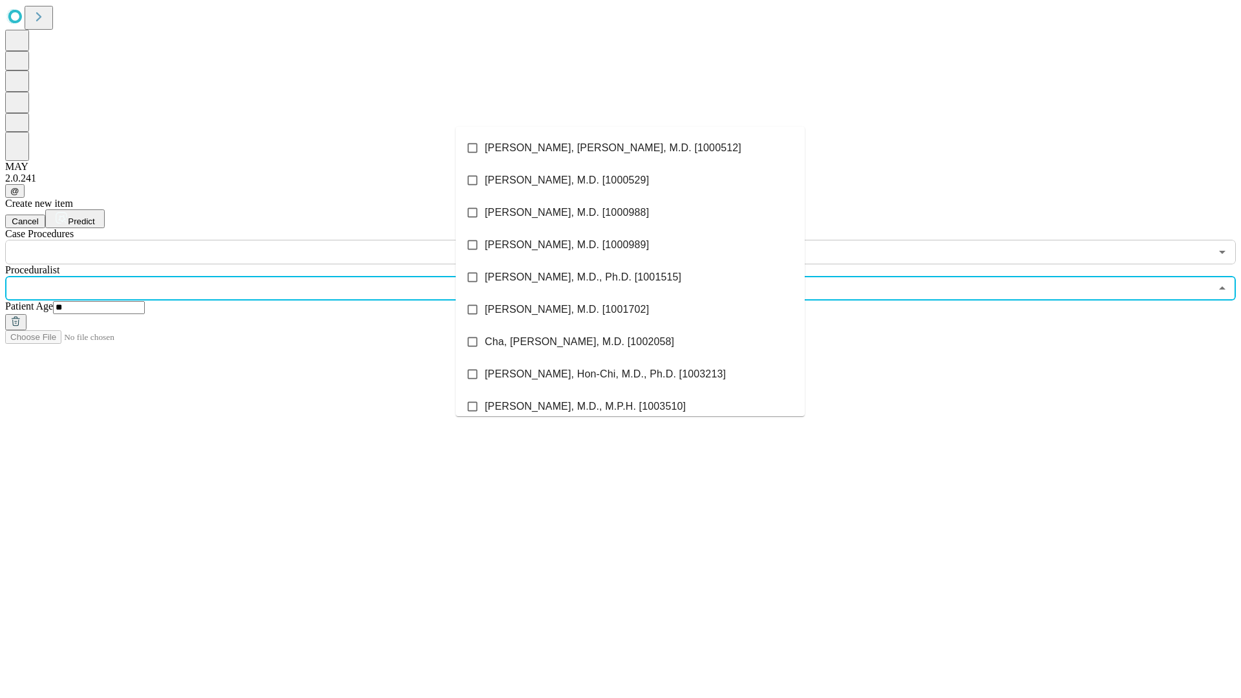  I want to click on span: Create new item, so click(39, 203).